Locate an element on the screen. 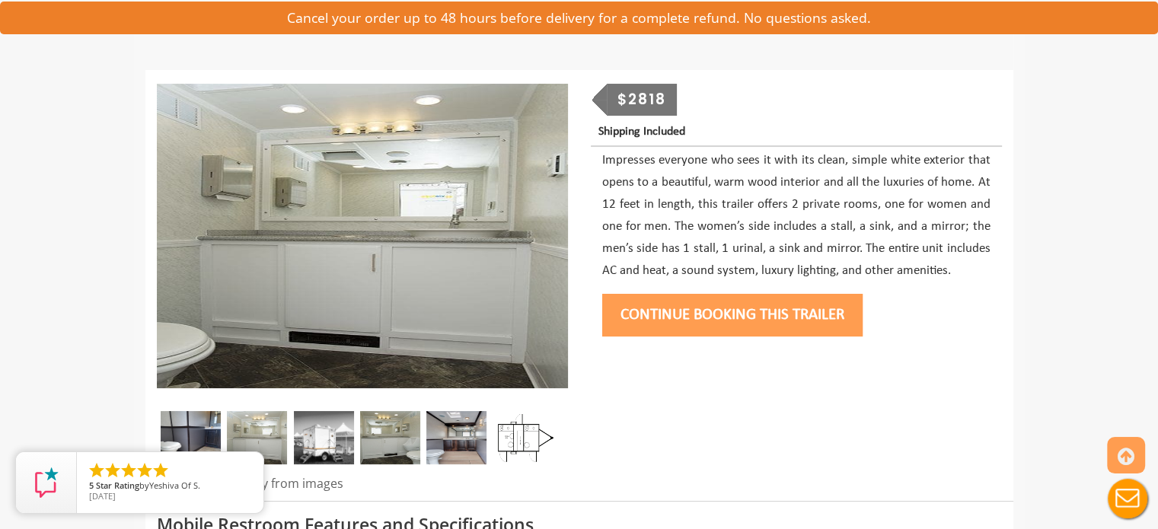 Image resolution: width=1158 pixels, height=529 pixels. img: Side view of two station restroom trailer with separate doors for males and females is located at coordinates (362, 236).